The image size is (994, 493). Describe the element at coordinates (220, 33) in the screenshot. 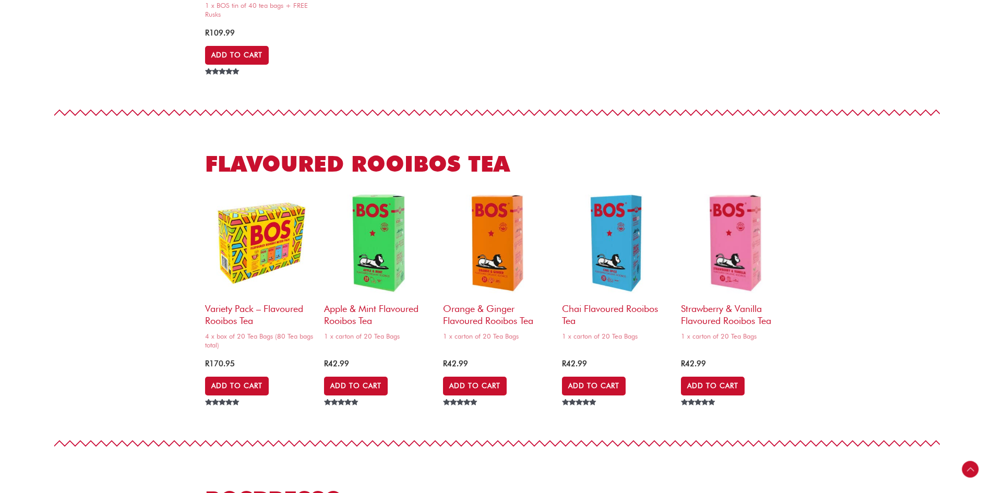

I see `bdi: 109.99` at that location.